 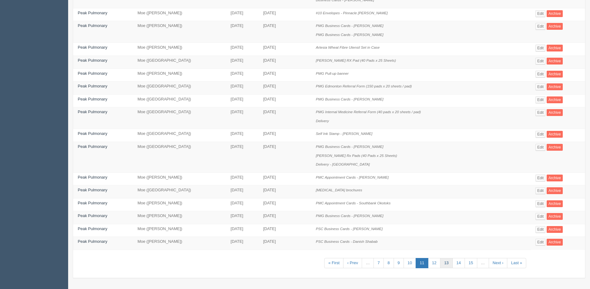 What do you see at coordinates (459, 263) in the screenshot?
I see `a: 14` at bounding box center [459, 263].